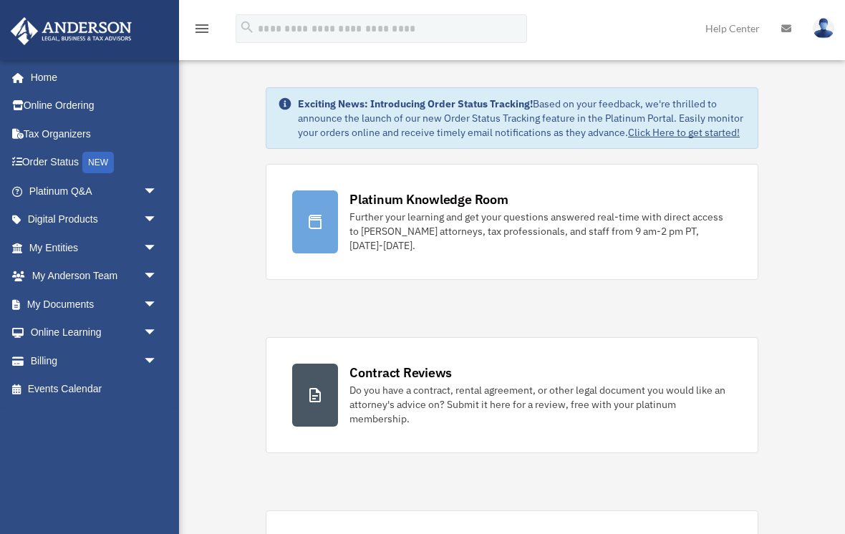 The image size is (845, 534). Describe the element at coordinates (512, 395) in the screenshot. I see `a: Contract Reviews Do you have a contract, rental agreement, or other legal document you would like...` at that location.